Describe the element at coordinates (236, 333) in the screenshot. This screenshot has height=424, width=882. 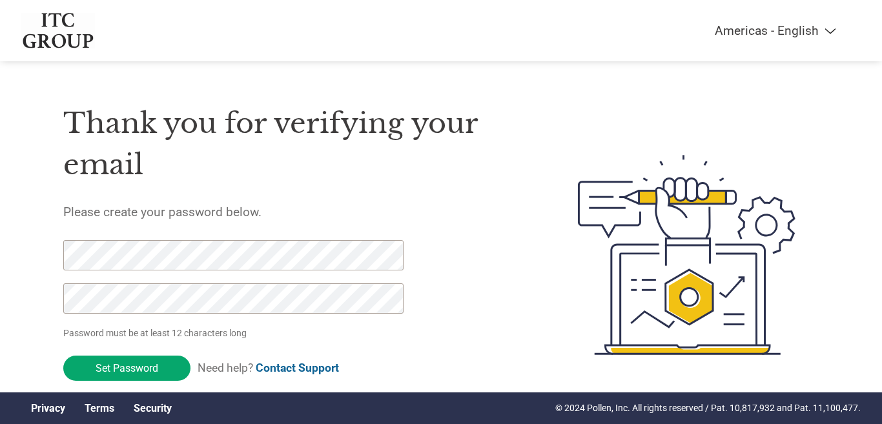
I see `p: Password must be at least 12 characters long` at that location.